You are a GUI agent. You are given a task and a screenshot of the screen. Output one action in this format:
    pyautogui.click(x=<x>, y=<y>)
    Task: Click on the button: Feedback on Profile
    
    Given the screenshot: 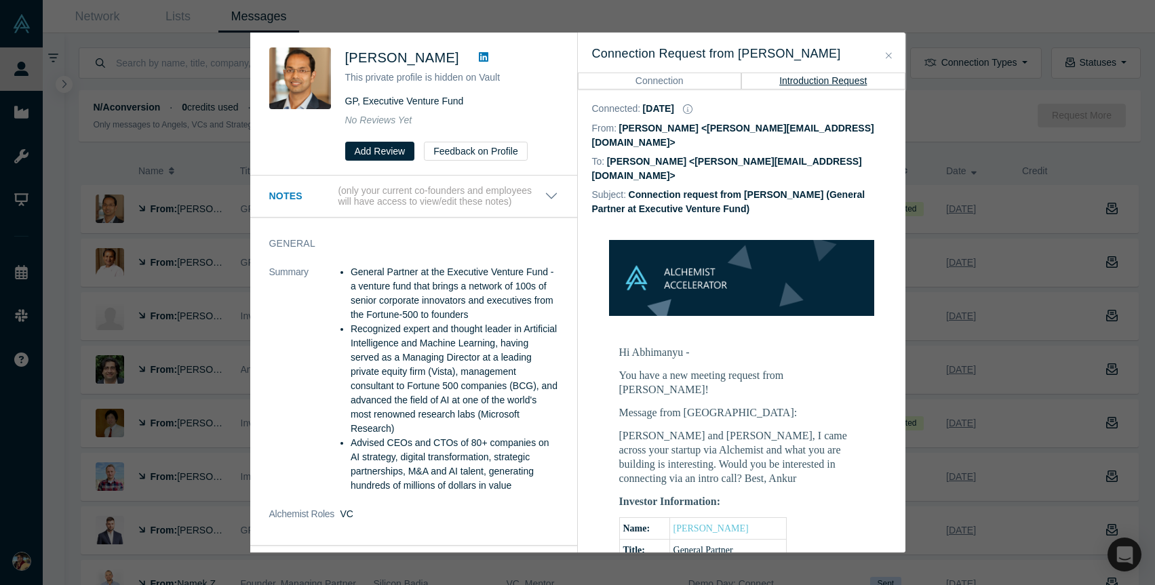 What is the action you would take?
    pyautogui.click(x=475, y=151)
    